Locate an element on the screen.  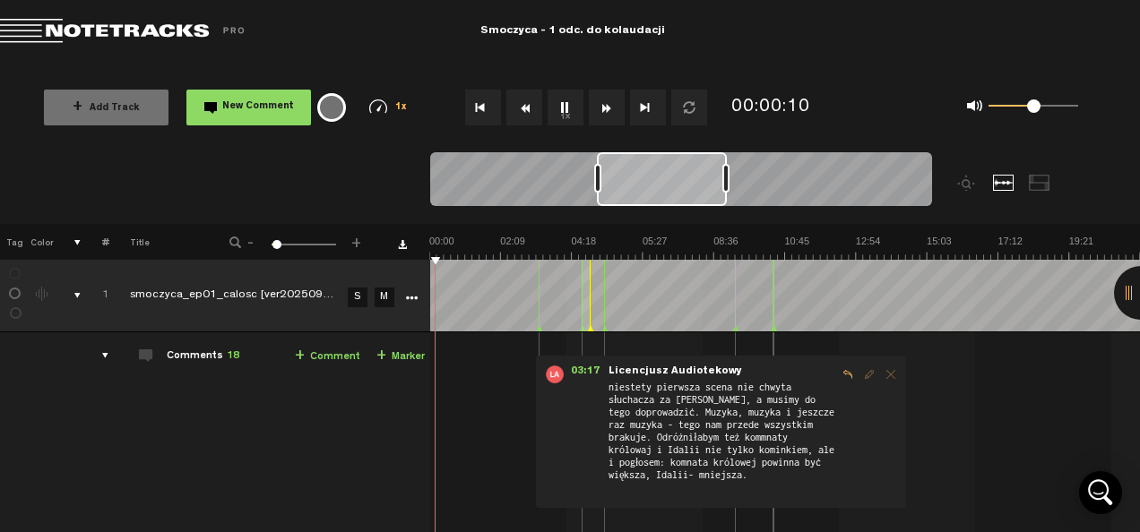
button: +Add Track is located at coordinates (106, 108).